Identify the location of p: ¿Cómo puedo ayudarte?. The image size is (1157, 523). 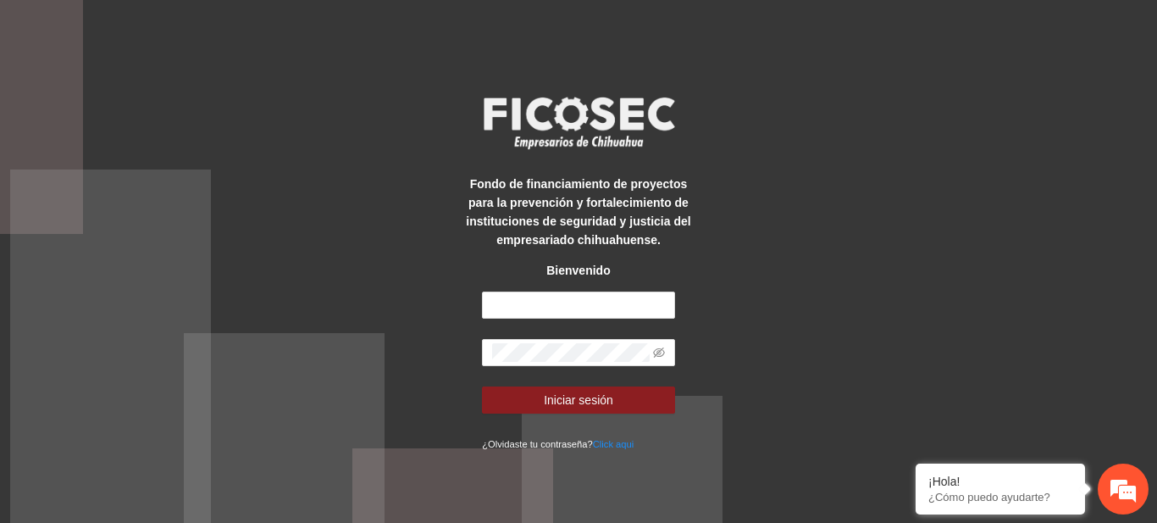
(1000, 496).